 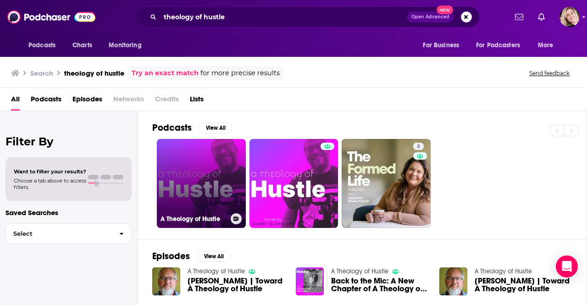 I want to click on a: Charts, so click(x=82, y=45).